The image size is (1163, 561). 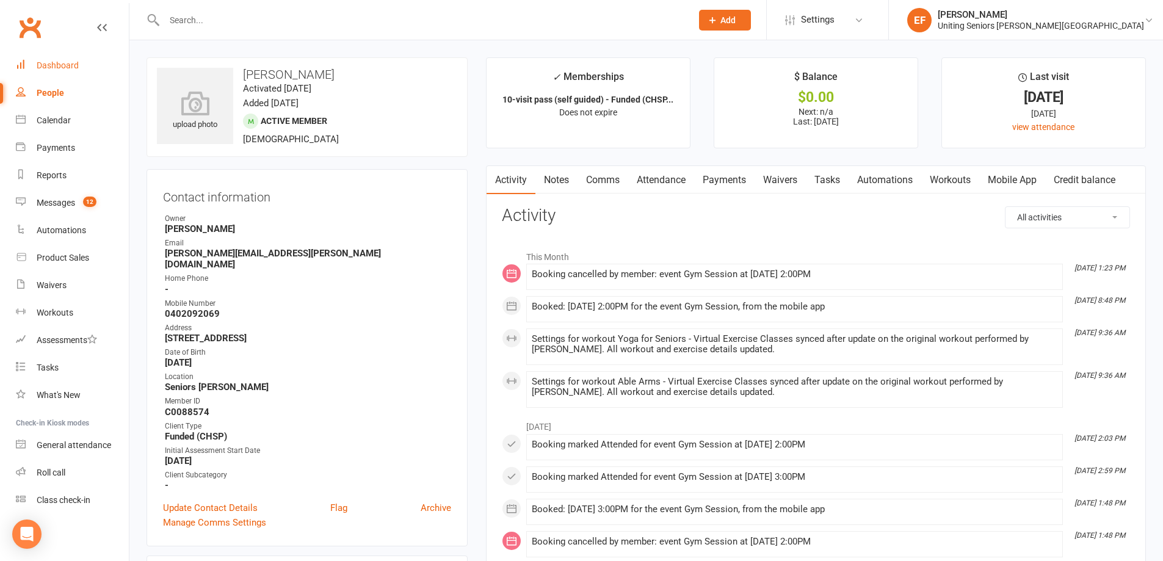 I want to click on div: Class check-in, so click(x=63, y=500).